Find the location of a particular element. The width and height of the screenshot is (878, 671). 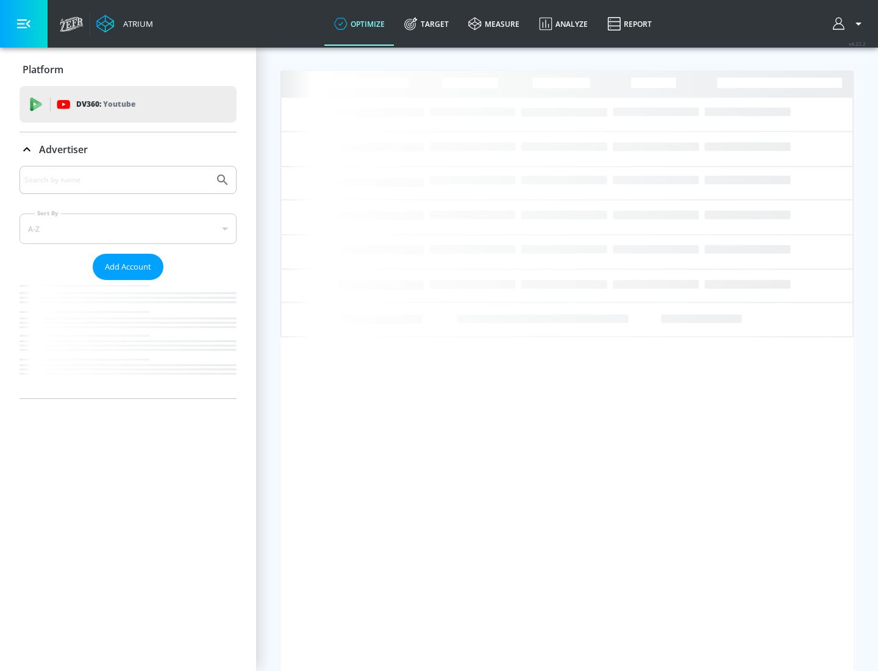

label: Sort By is located at coordinates (48, 213).